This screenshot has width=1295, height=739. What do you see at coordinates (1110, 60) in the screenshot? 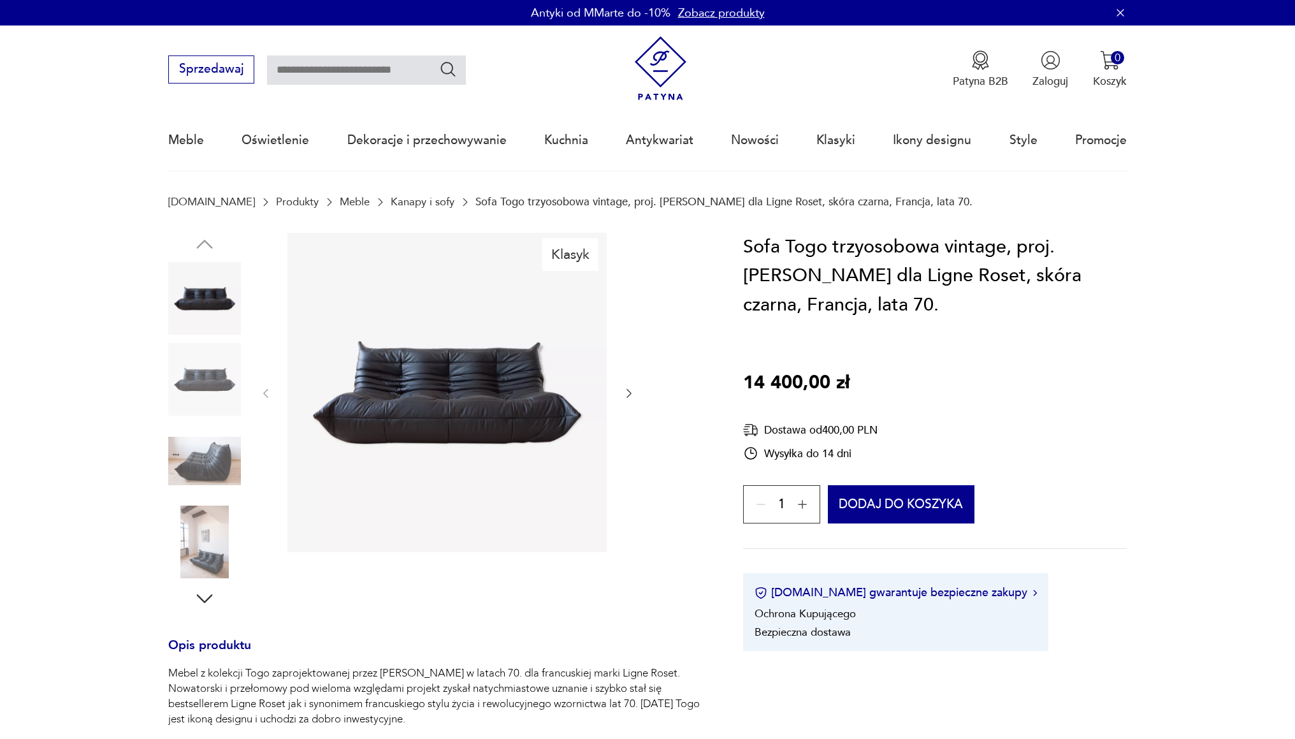
I see `img: Ikona koszyka` at bounding box center [1110, 60].